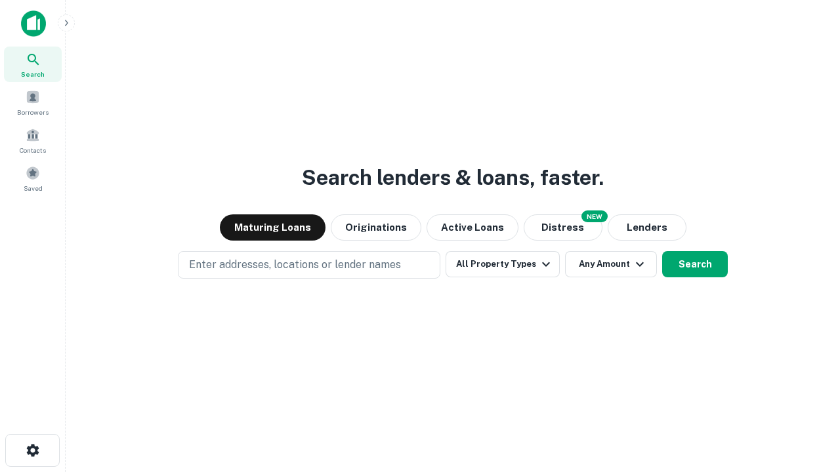  I want to click on button: Lenders, so click(647, 228).